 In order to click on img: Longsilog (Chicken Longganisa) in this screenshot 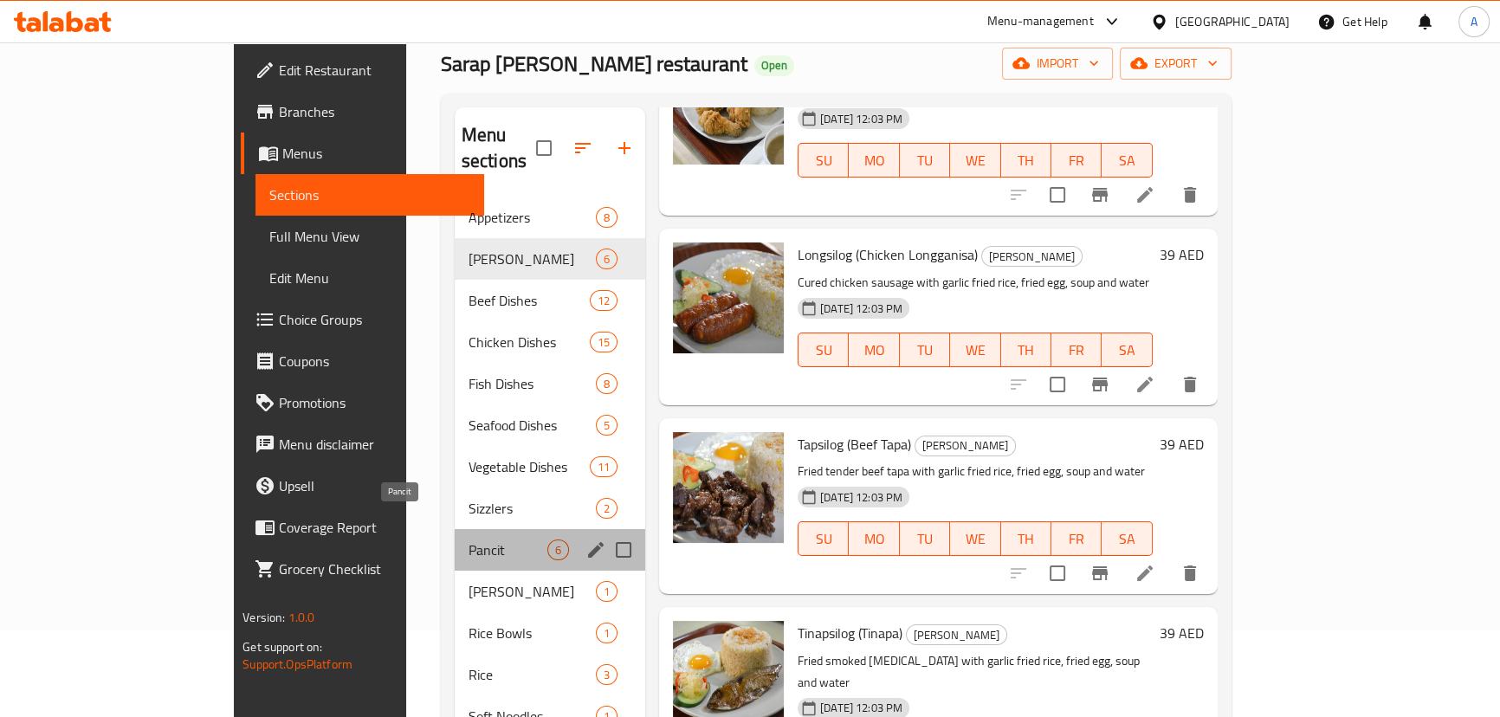, I will do `click(729, 298)`.